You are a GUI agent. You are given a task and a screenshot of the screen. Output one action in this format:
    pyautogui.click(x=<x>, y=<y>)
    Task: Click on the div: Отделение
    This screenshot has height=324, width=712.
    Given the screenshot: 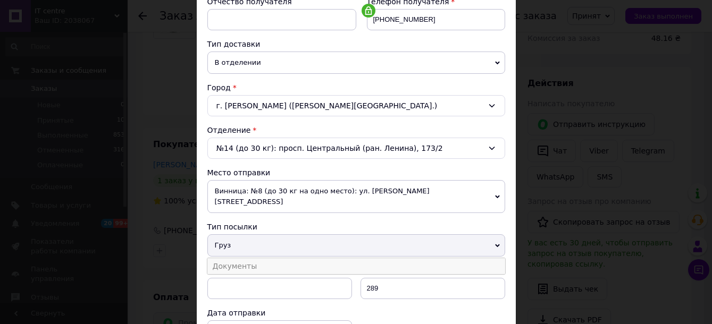 What is the action you would take?
    pyautogui.click(x=356, y=130)
    